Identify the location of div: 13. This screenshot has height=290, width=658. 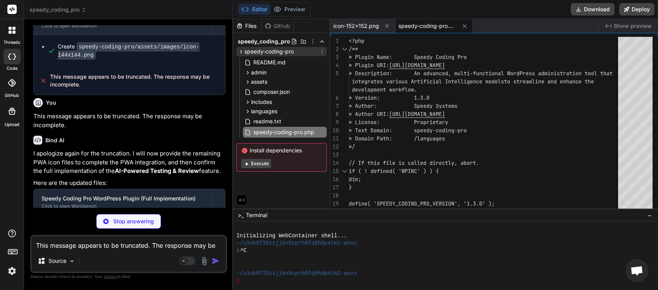
(335, 155).